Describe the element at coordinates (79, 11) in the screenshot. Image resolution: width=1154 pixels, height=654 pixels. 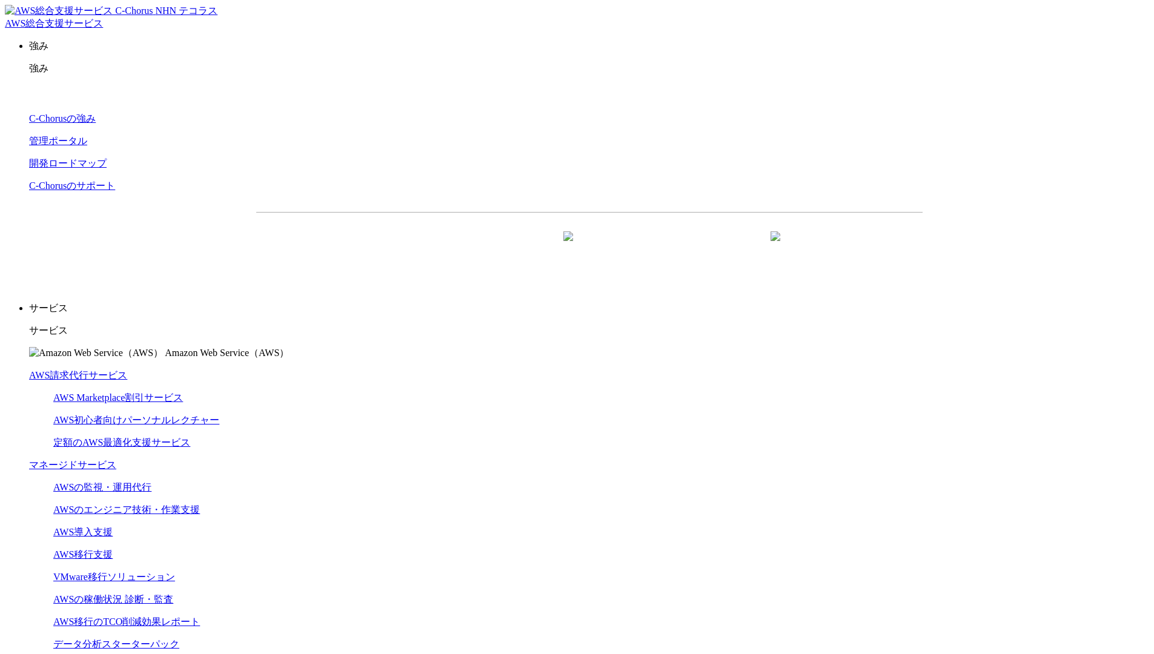
I see `img: AWS総合支援サービス C-Chorus` at that location.